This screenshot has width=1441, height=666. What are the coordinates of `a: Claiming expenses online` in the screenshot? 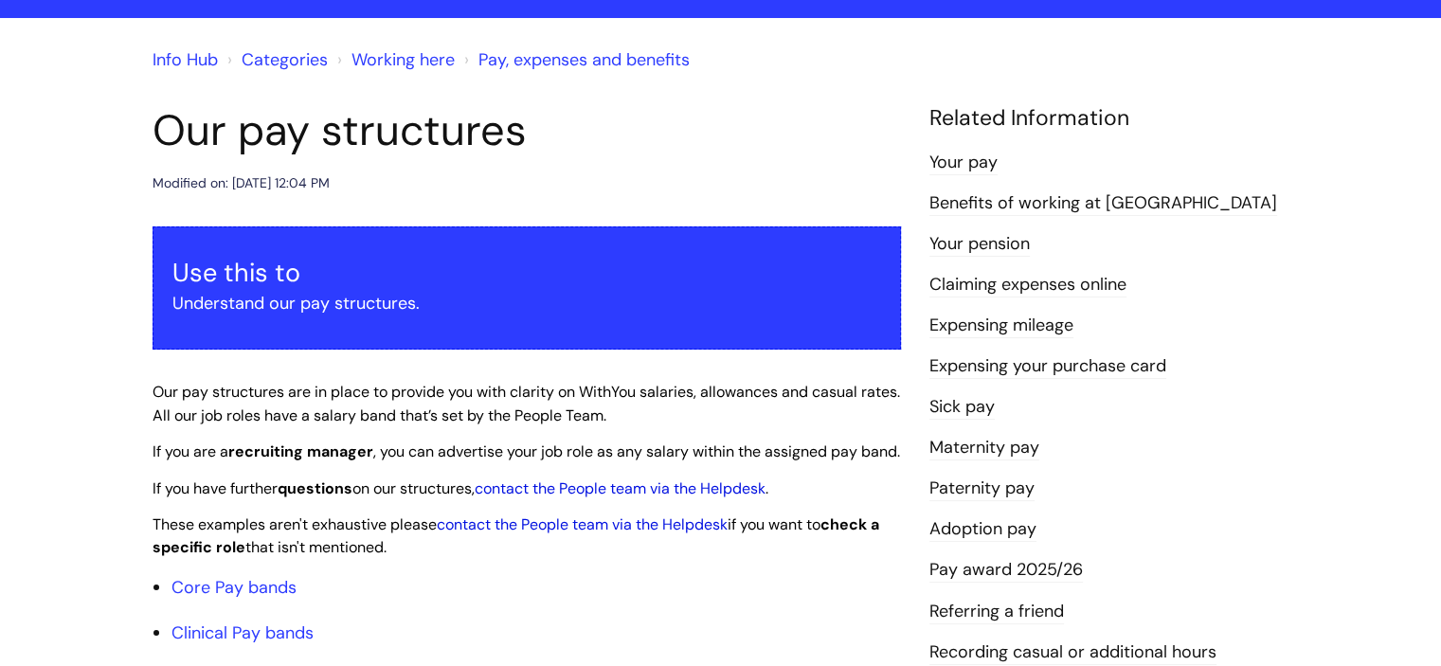 It's located at (1028, 285).